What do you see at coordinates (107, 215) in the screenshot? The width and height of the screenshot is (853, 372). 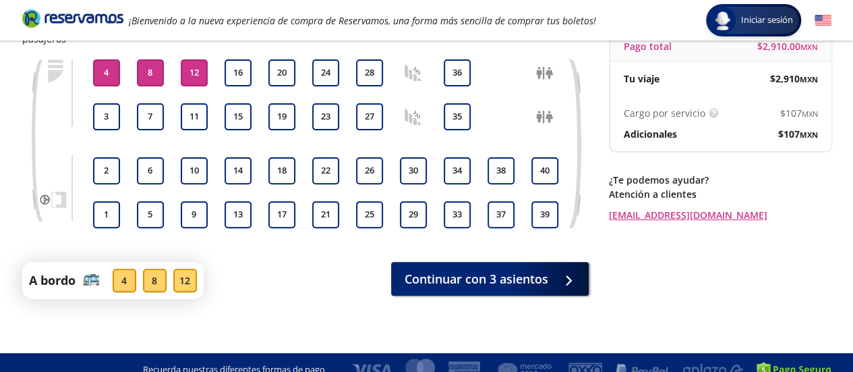 I see `button: 1` at bounding box center [107, 215].